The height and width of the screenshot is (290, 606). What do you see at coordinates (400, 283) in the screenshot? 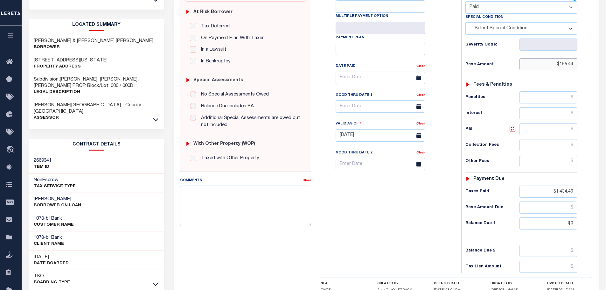
I see `h4: CREATED BY` at bounding box center [400, 283].